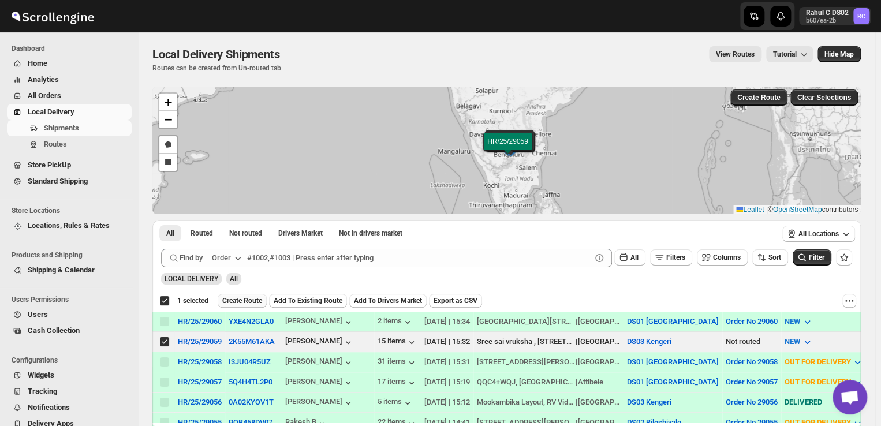 The width and height of the screenshot is (881, 426). Describe the element at coordinates (395, 322) in the screenshot. I see `div: 2 items` at that location.